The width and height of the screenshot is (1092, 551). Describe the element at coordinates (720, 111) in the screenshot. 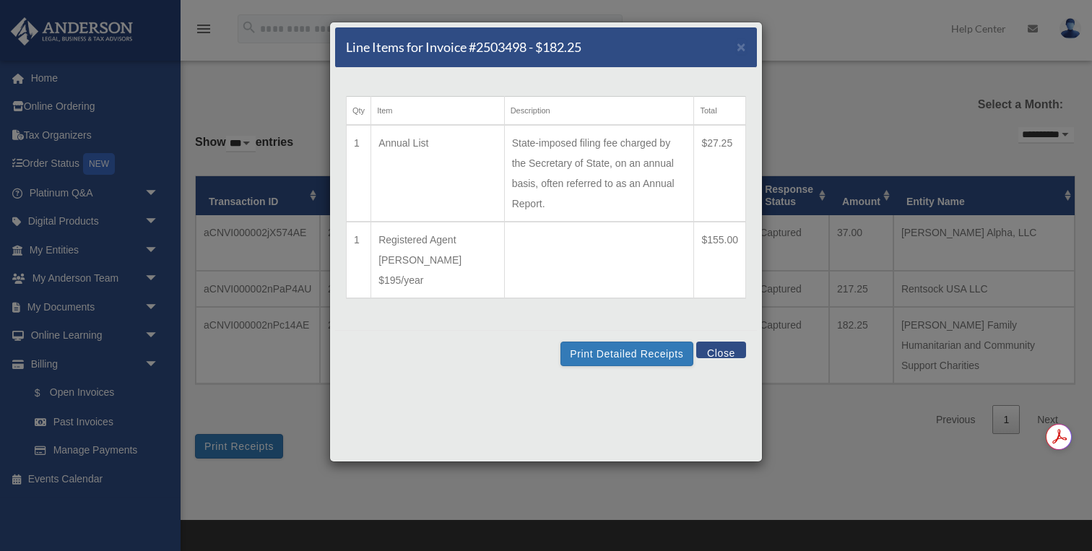

I see `th: Total` at that location.